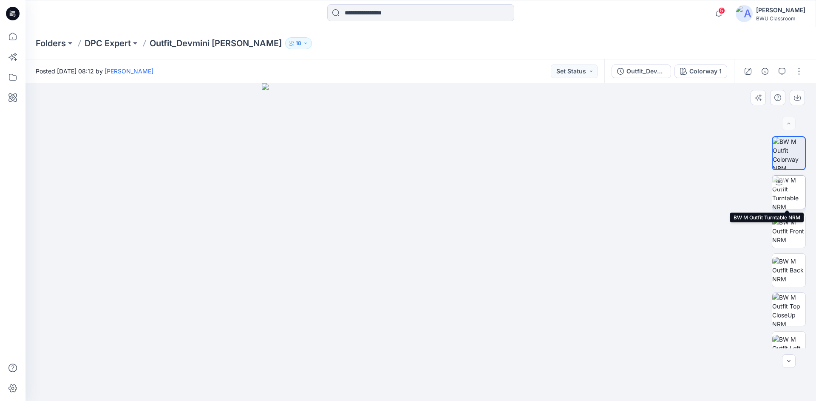  Describe the element at coordinates (789, 310) in the screenshot. I see `img: BW M Outfit Top CloseUp NRM` at that location.